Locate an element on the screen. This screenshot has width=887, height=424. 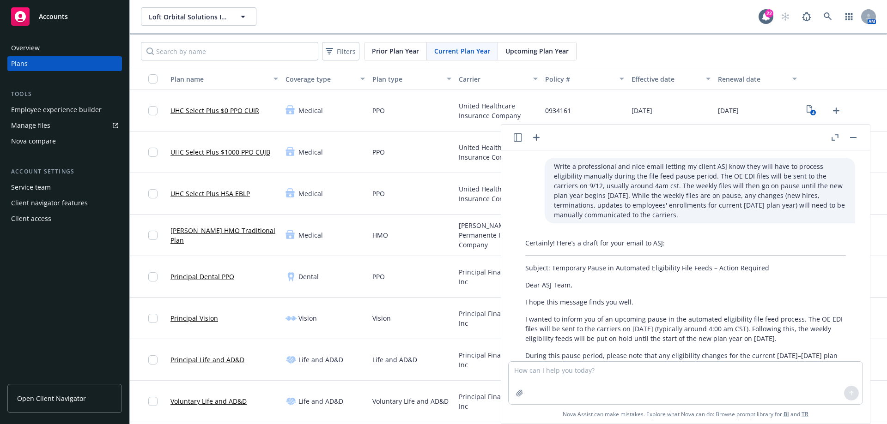
button: Coverage type is located at coordinates (325, 79).